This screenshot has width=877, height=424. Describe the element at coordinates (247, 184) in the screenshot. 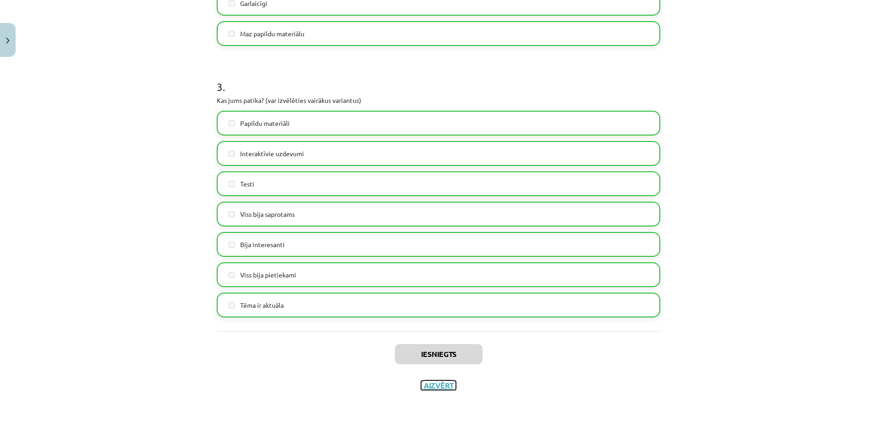

I see `span: Testi` at that location.